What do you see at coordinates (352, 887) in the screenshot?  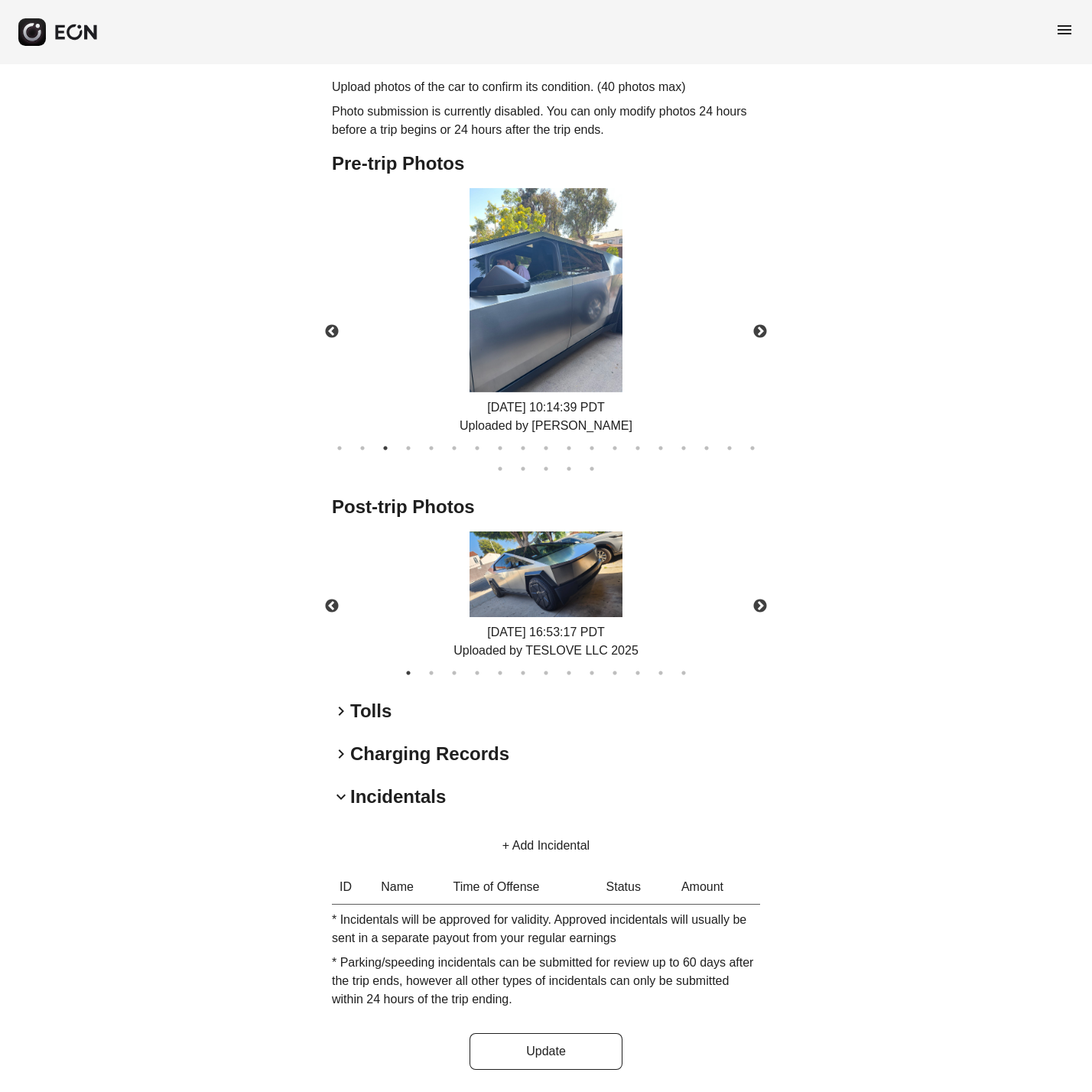 I see `th: ID` at bounding box center [352, 887].